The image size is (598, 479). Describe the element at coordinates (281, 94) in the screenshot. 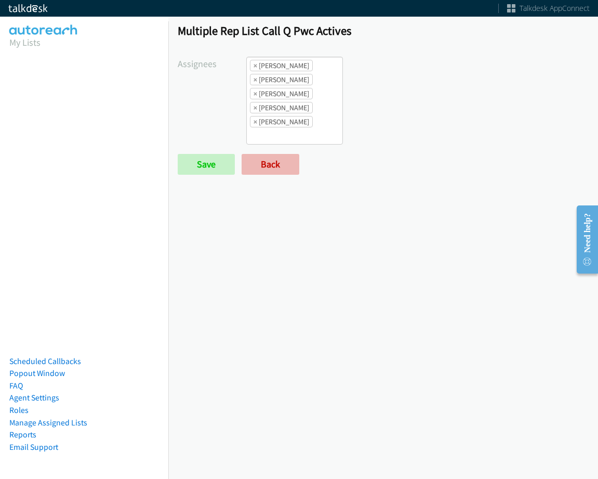

I see `li: Daquaya Johnson` at that location.